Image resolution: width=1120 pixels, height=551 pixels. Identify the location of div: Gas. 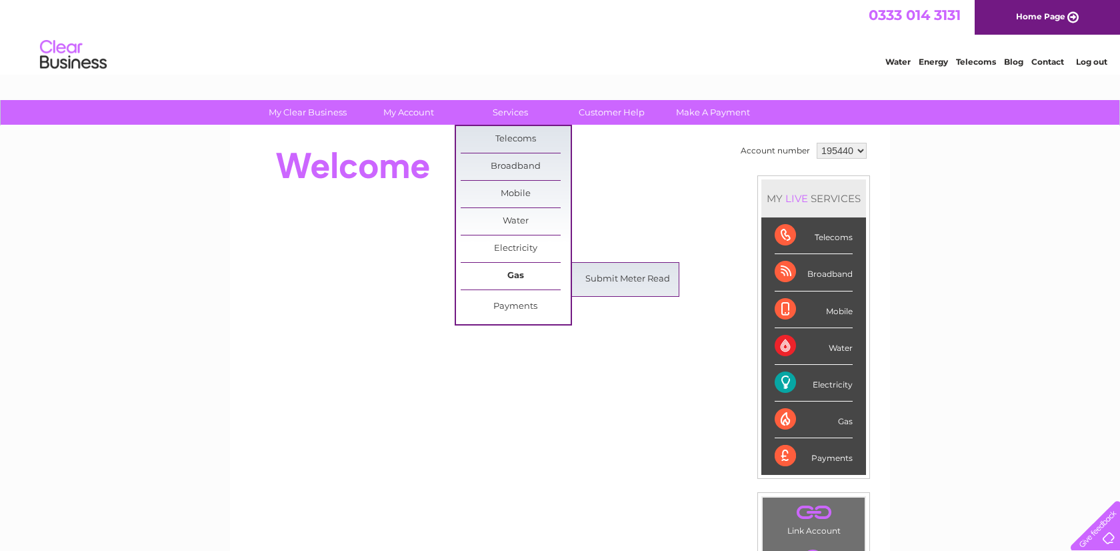
(813, 419).